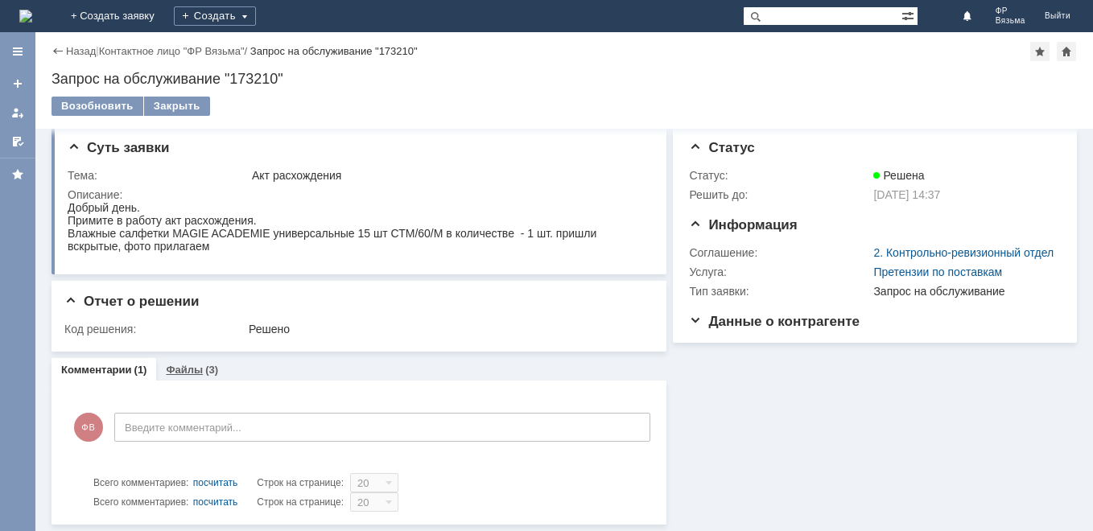  What do you see at coordinates (963, 253) in the screenshot?
I see `a: 2. Контрольно-ревизионный отдел` at bounding box center [963, 253].